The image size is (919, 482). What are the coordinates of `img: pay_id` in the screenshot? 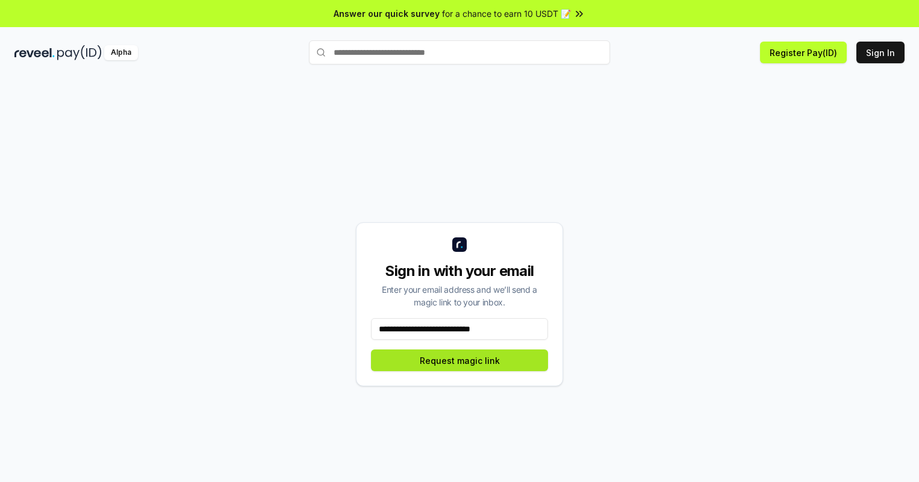 It's located at (80, 52).